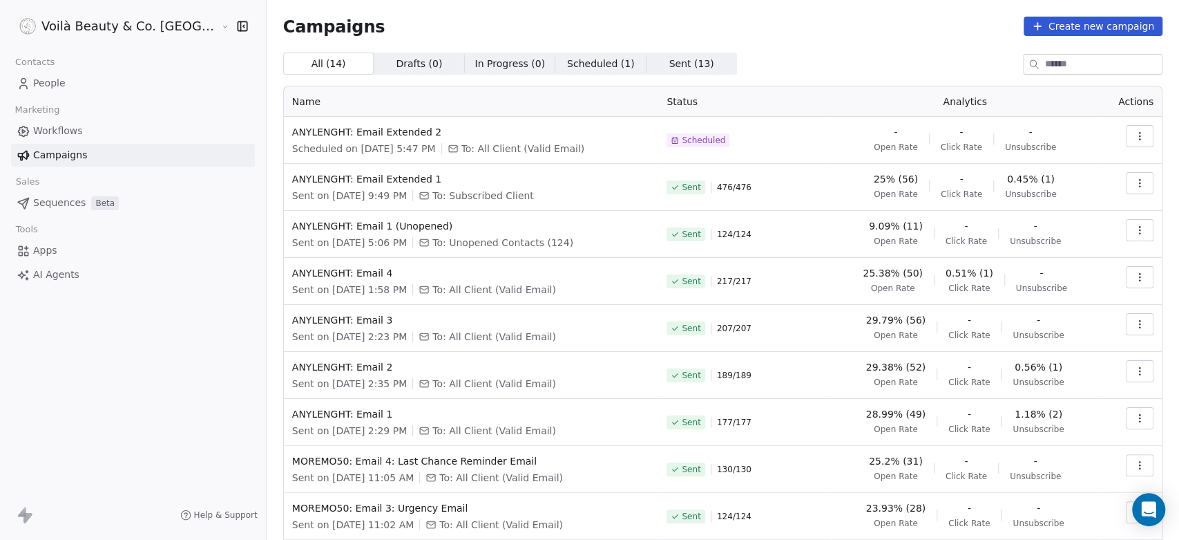 The width and height of the screenshot is (1179, 540). Describe the element at coordinates (471, 226) in the screenshot. I see `span: ANYLENGHT: Email 1 (Unopened)` at that location.